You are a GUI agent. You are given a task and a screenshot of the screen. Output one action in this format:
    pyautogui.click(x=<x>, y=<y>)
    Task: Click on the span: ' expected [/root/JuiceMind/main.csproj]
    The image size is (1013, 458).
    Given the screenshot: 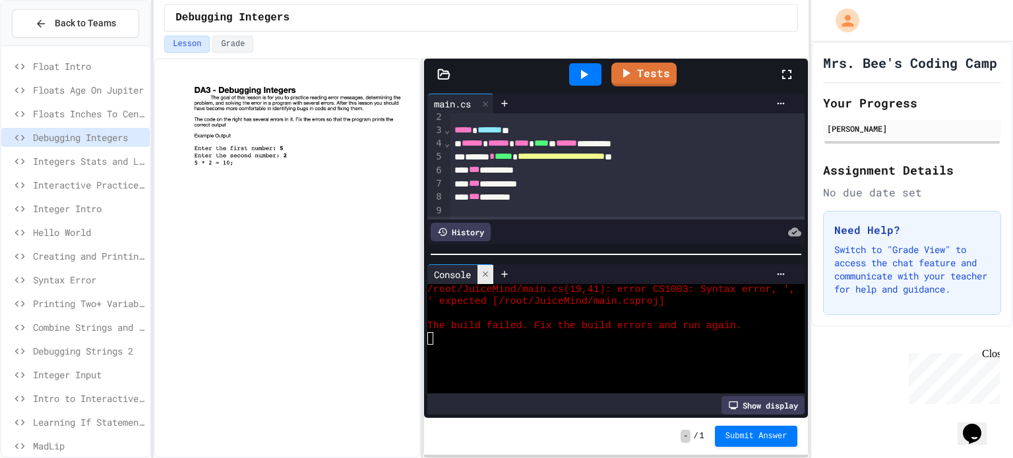 What is the action you would take?
    pyautogui.click(x=546, y=302)
    